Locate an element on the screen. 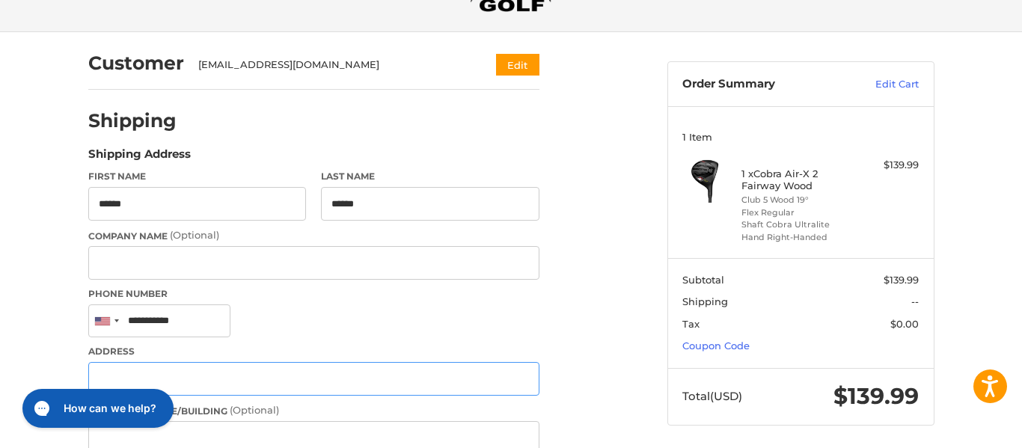  li: Hand Right-Handed is located at coordinates (798, 237).